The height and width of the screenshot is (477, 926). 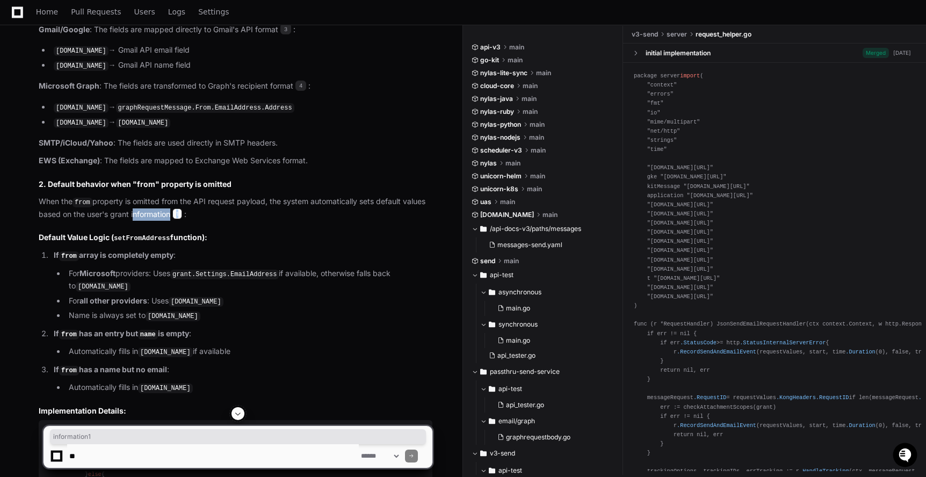 I want to click on p: : The fields are mapped directly to Gmail's API format :, so click(x=235, y=30).